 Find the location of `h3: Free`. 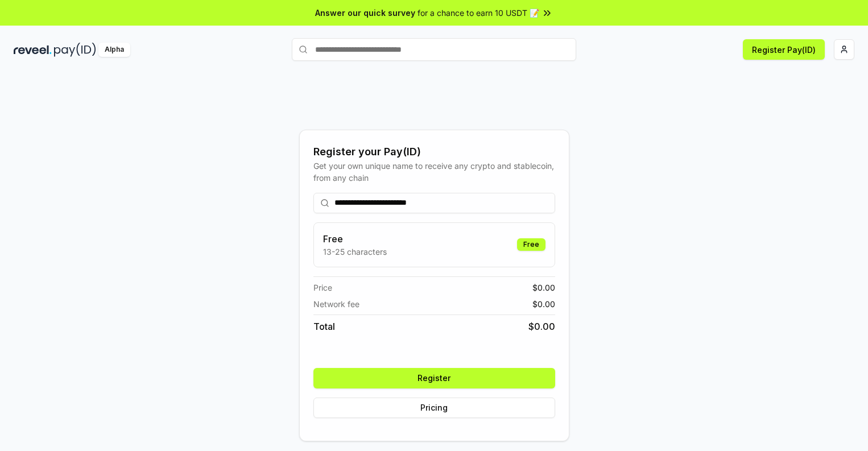

h3: Free is located at coordinates (355, 239).